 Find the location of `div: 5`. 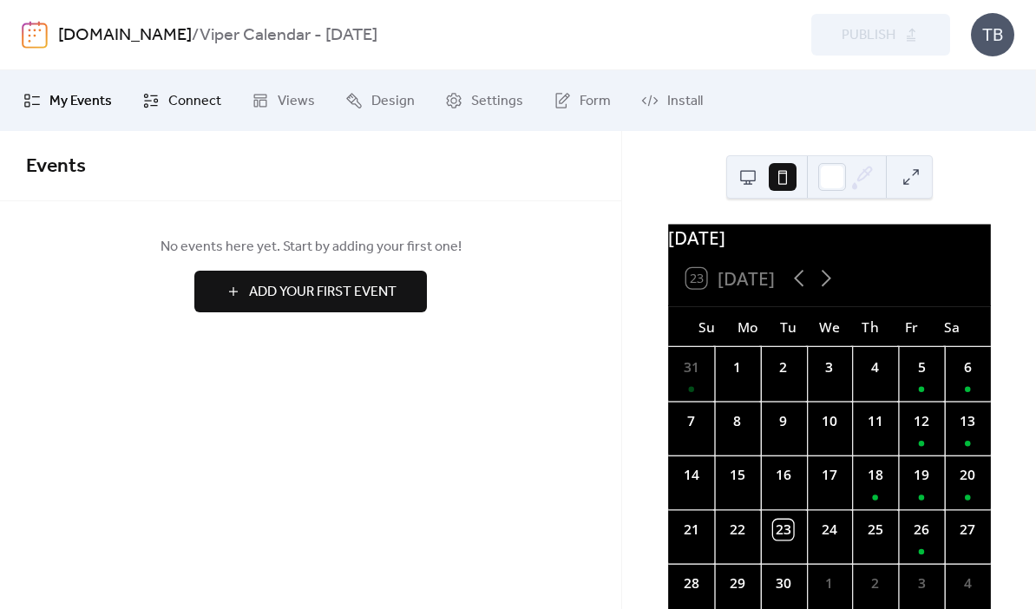

div: 5 is located at coordinates (921, 367).